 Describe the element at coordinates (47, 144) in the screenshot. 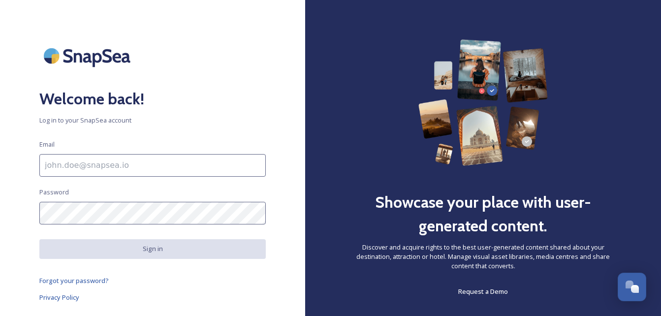

I see `span: Email` at that location.